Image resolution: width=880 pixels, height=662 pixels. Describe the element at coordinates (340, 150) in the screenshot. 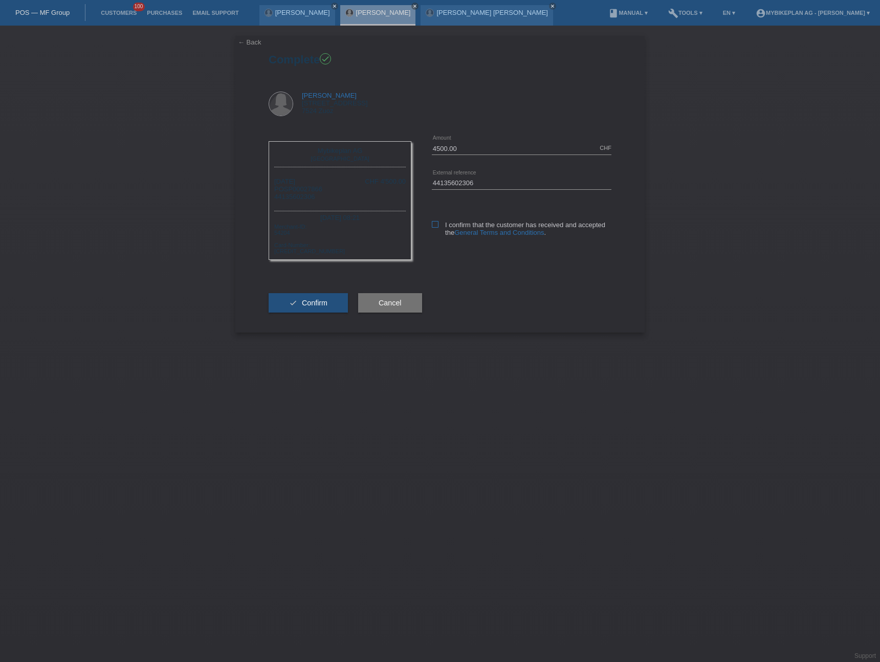

I see `div: Mybikeplan AG` at that location.